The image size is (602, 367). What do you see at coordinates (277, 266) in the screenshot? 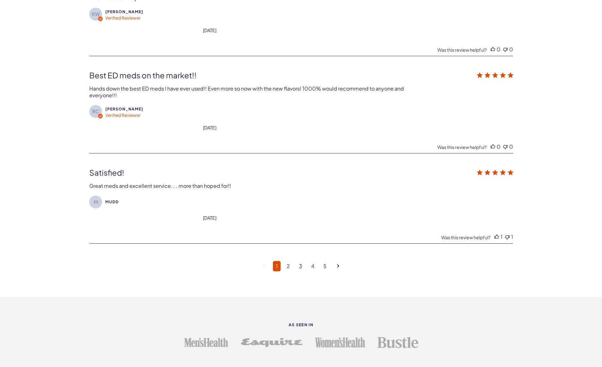
I see `a: Page 1` at bounding box center [277, 266].